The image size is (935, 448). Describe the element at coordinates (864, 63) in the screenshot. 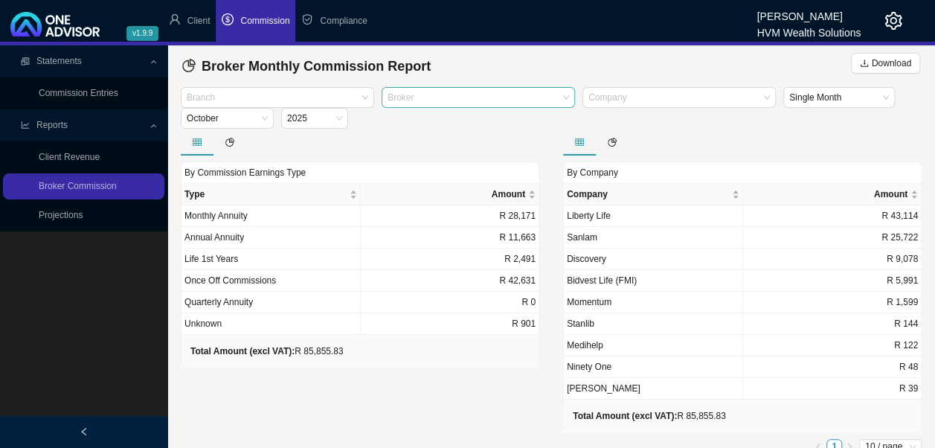

I see `span: download` at that location.